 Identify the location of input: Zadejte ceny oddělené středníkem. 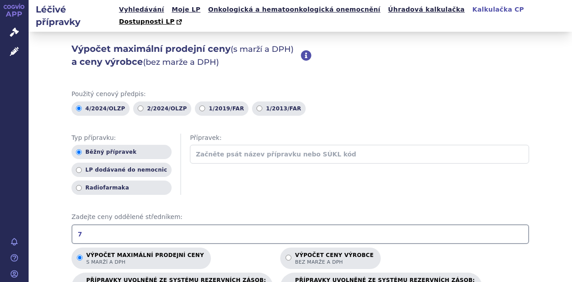
(300, 234).